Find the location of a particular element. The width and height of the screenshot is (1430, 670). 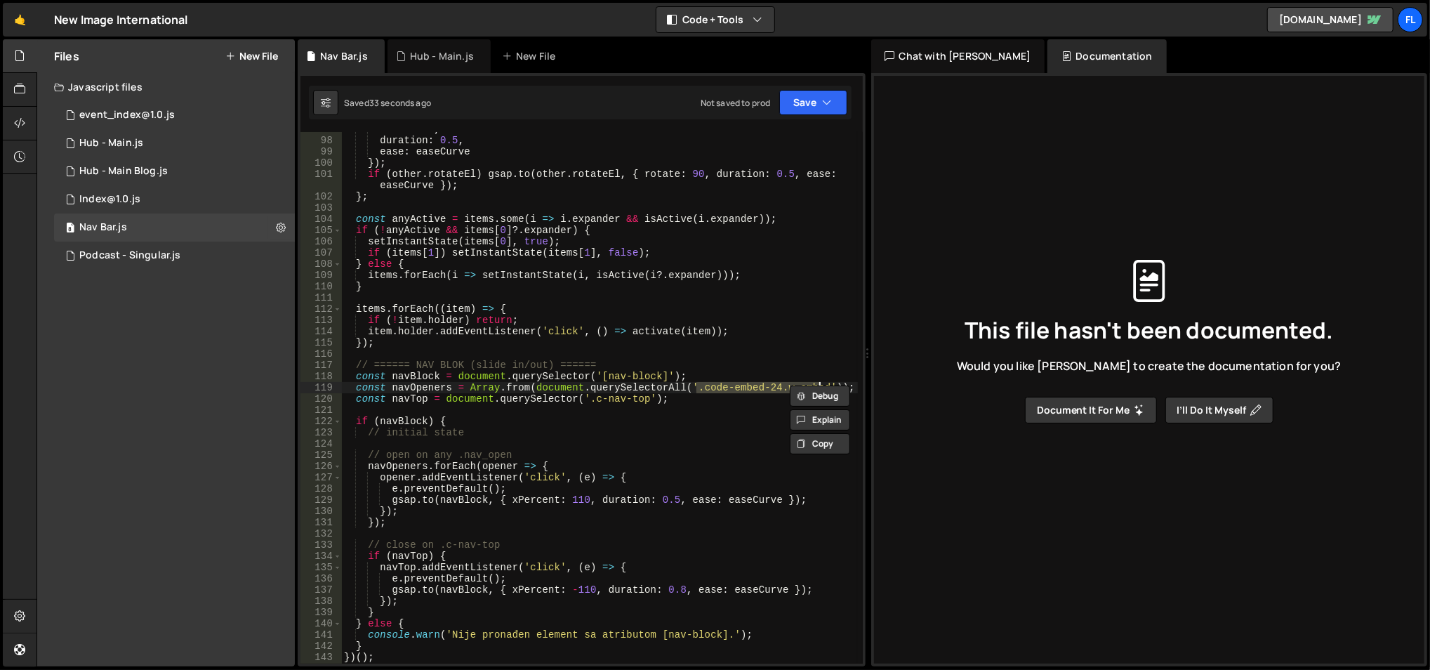

div: Fl is located at coordinates (1411, 20).